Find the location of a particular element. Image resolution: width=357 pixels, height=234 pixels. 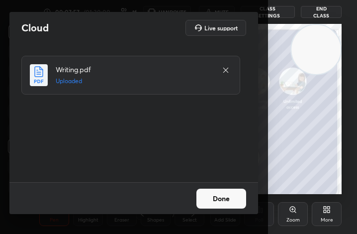

div: More is located at coordinates (327, 220).